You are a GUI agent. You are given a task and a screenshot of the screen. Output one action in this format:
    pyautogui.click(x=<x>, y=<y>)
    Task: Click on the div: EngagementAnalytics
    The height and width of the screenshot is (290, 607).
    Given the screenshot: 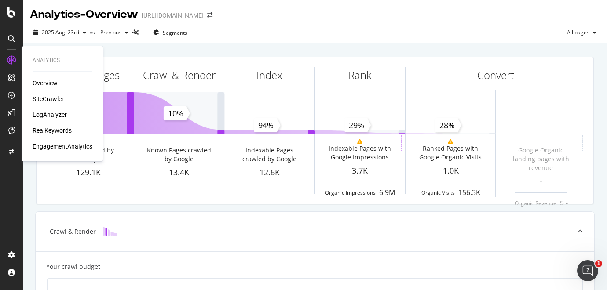 What is the action you would take?
    pyautogui.click(x=63, y=147)
    